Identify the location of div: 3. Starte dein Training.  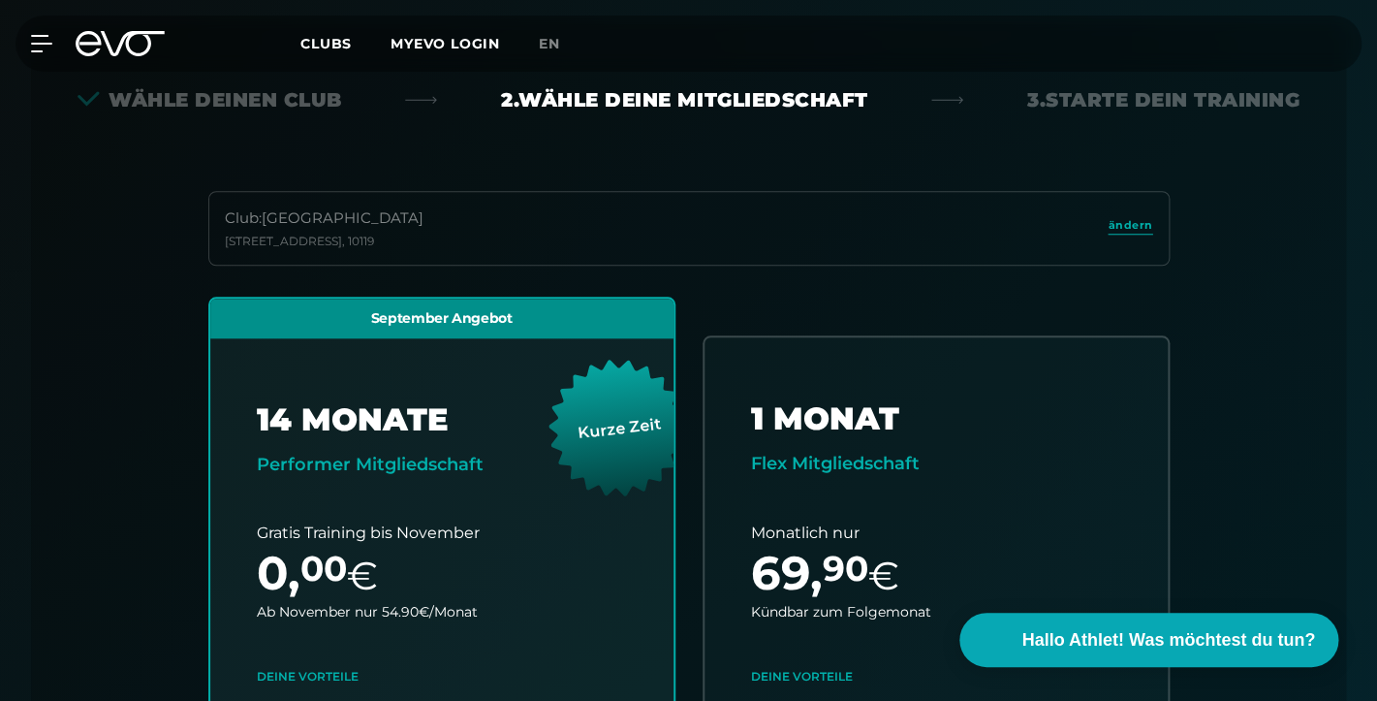
(1163, 100).